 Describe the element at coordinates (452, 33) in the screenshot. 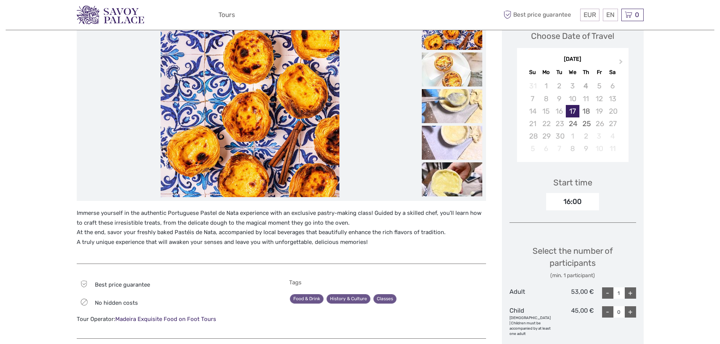

I see `img: 905d7260d3be43e2a69949c954239aa2_slider_thumbnail.jpg` at that location.